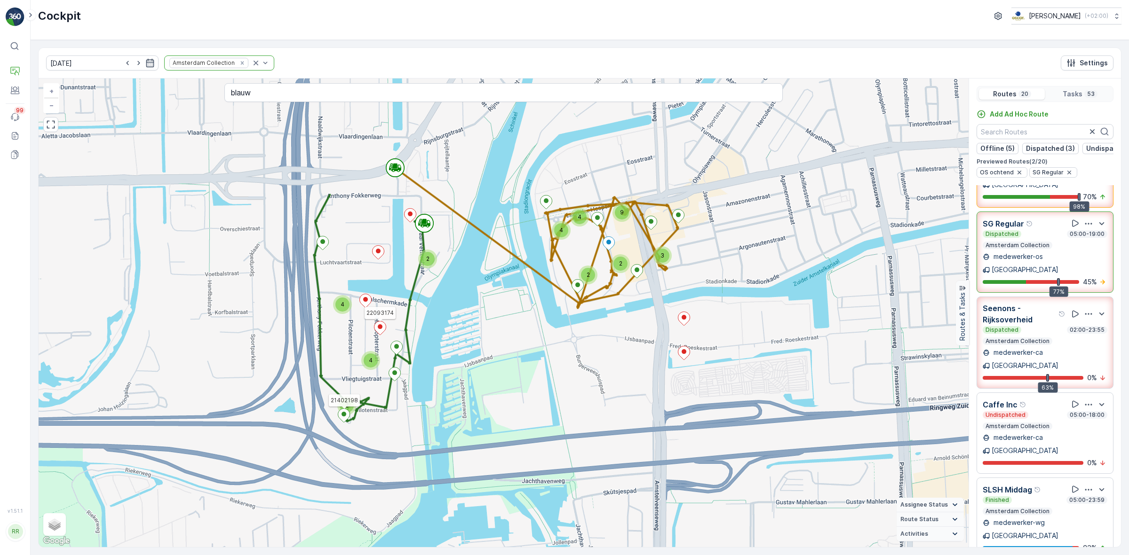 This screenshot has width=1129, height=555. Describe the element at coordinates (16, 532) in the screenshot. I see `div: RR` at that location.